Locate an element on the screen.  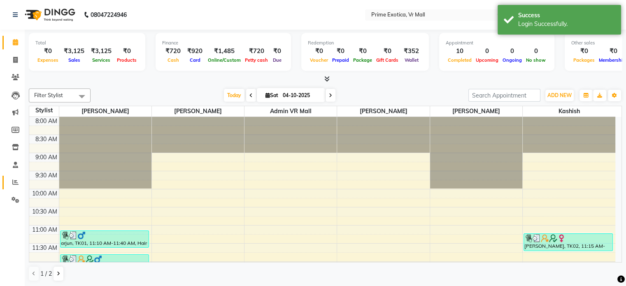
span: Expenses is located at coordinates (48, 60).